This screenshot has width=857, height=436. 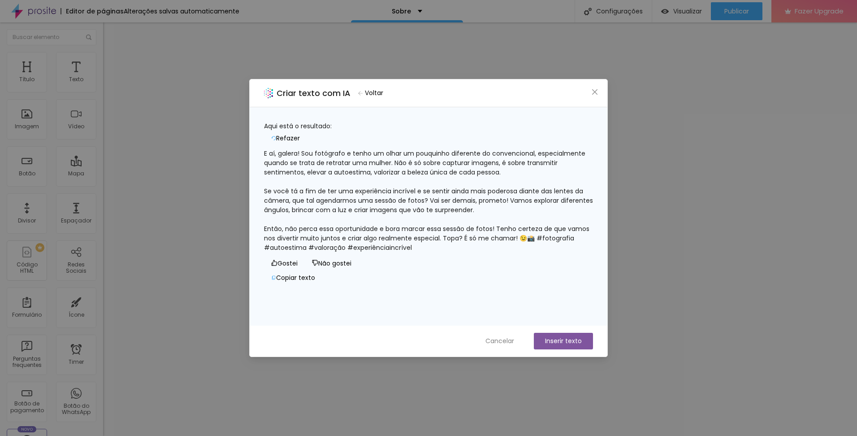 I want to click on span: Cancelar, so click(x=500, y=341).